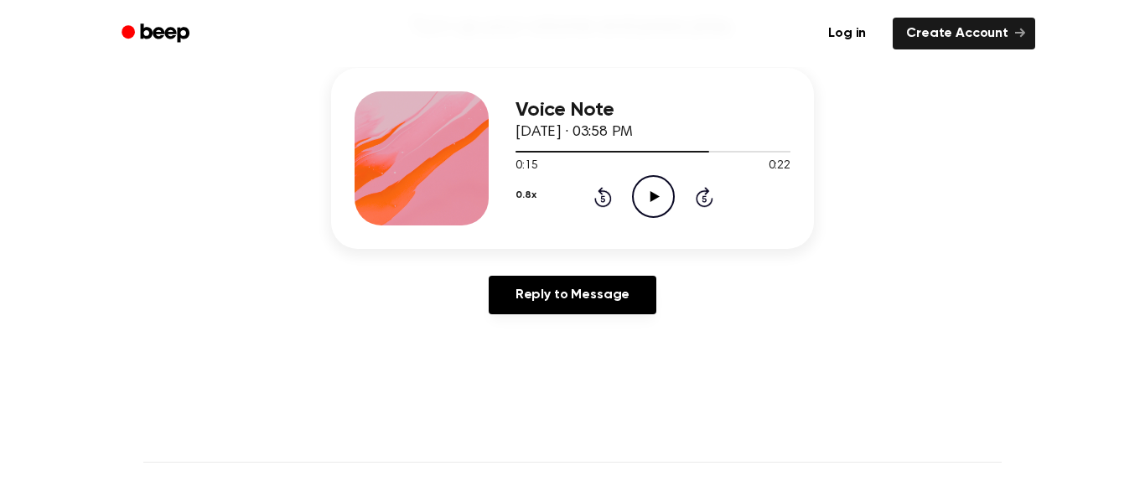 Image resolution: width=1145 pixels, height=502 pixels. What do you see at coordinates (847, 34) in the screenshot?
I see `a: Log in` at bounding box center [847, 34].